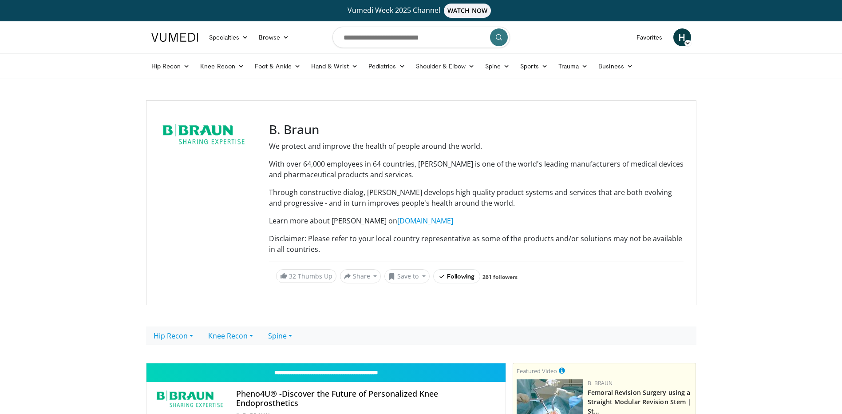 This screenshot has width=842, height=414. Describe the element at coordinates (421, 11) in the screenshot. I see `a: Vumedi Week 2025 ChannelWATCH NOW` at that location.